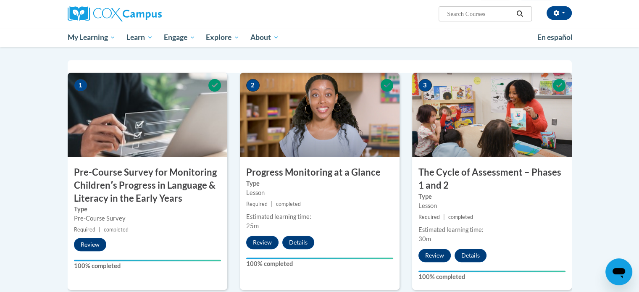 This screenshot has height=292, width=639. Describe the element at coordinates (320, 37) in the screenshot. I see `div: Main menu` at that location.